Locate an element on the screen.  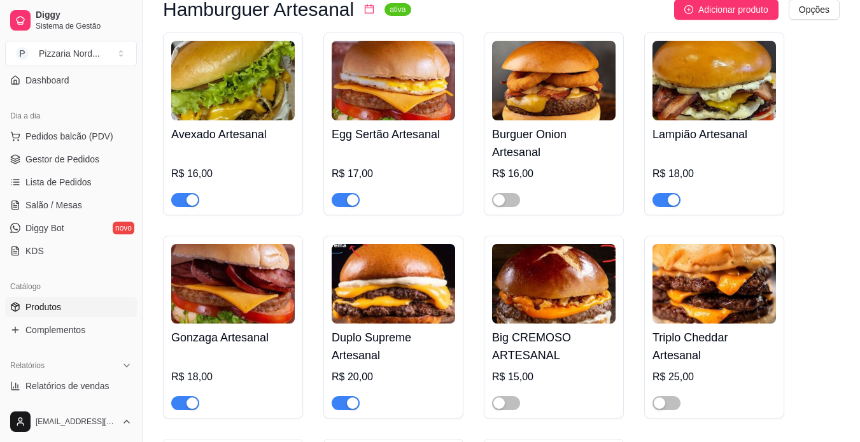
span: Adicionar produto is located at coordinates (733, 10).